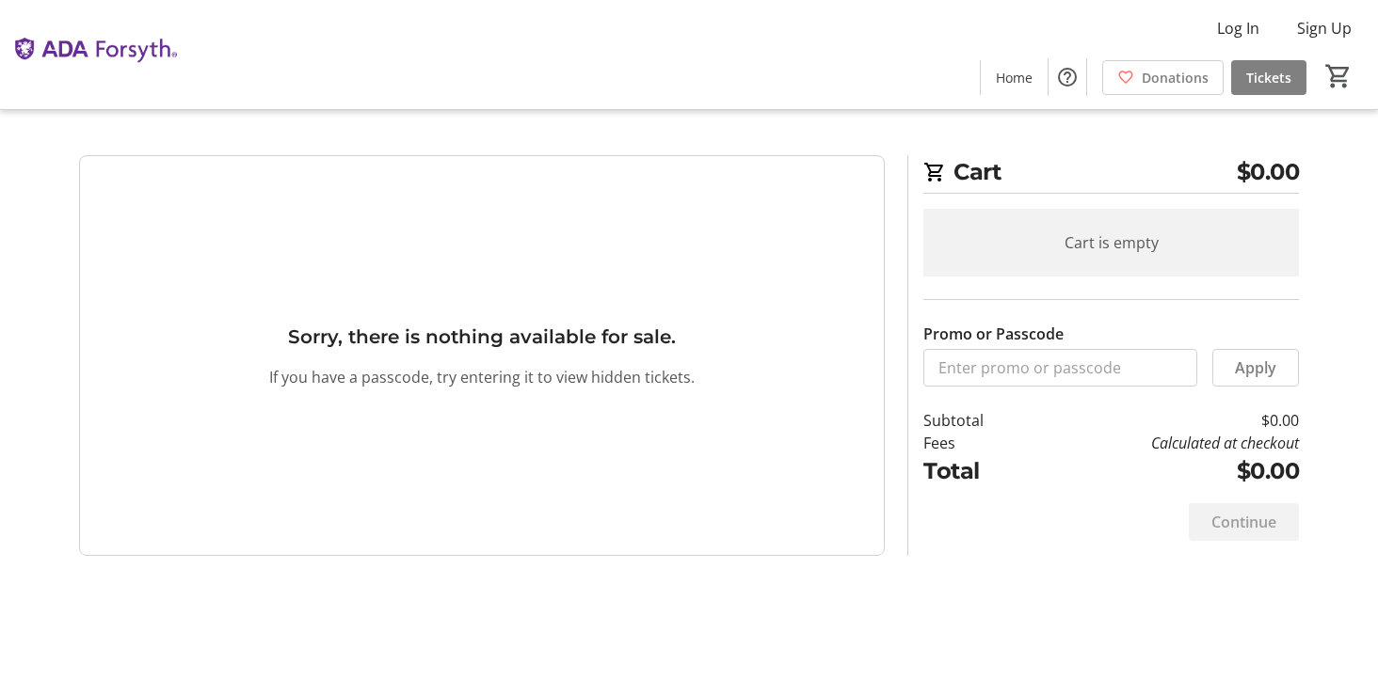 This screenshot has width=1378, height=695. Describe the element at coordinates (1267, 172) in the screenshot. I see `span: $0.00` at that location.